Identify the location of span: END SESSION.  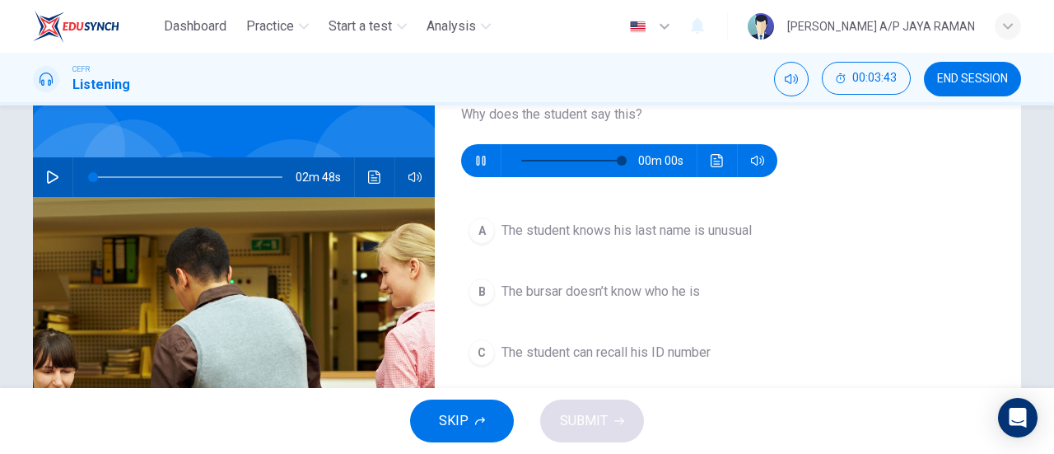
(973, 79).